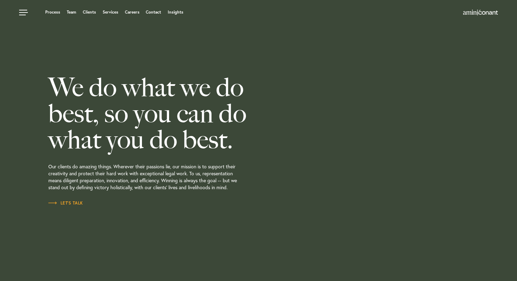 The height and width of the screenshot is (281, 517). I want to click on a: Team, so click(71, 12).